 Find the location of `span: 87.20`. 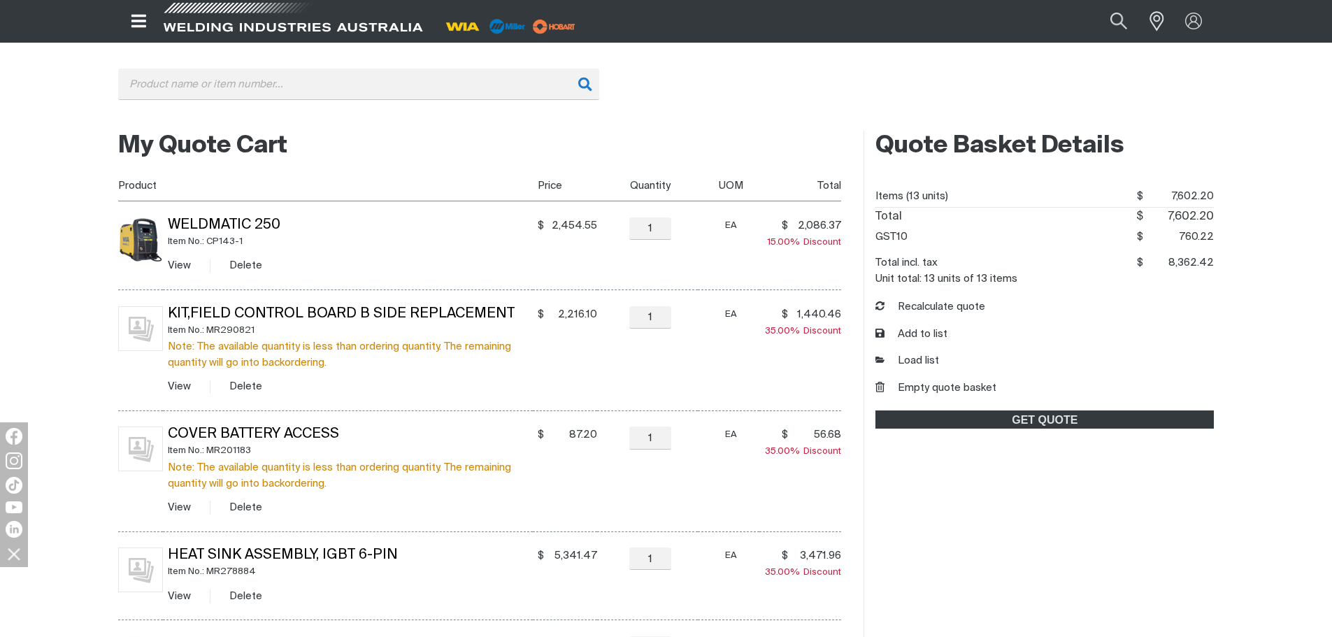

span: 87.20 is located at coordinates (573, 435).